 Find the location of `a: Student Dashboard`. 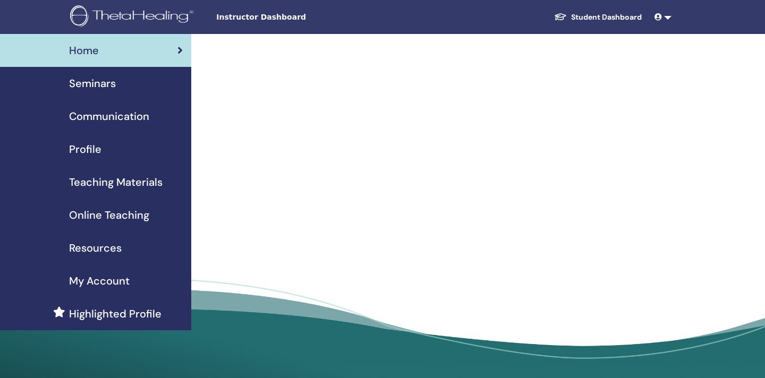

a: Student Dashboard is located at coordinates (598, 17).